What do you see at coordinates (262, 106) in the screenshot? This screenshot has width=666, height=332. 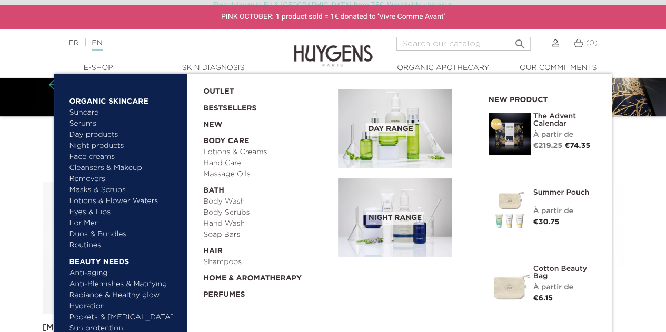 I see `a: Bestsellers` at bounding box center [262, 106].